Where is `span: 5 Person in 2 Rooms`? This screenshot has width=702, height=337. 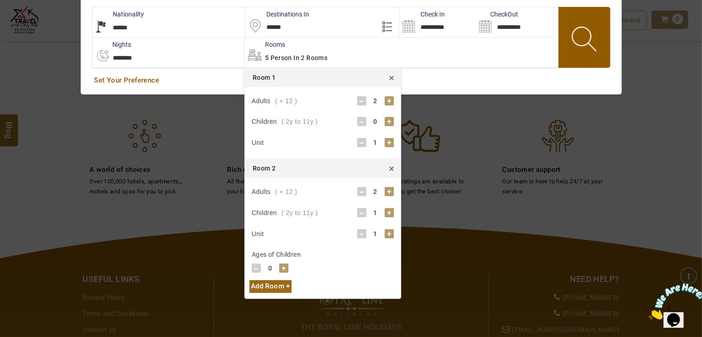 span: 5 Person in 2 Rooms is located at coordinates (296, 58).